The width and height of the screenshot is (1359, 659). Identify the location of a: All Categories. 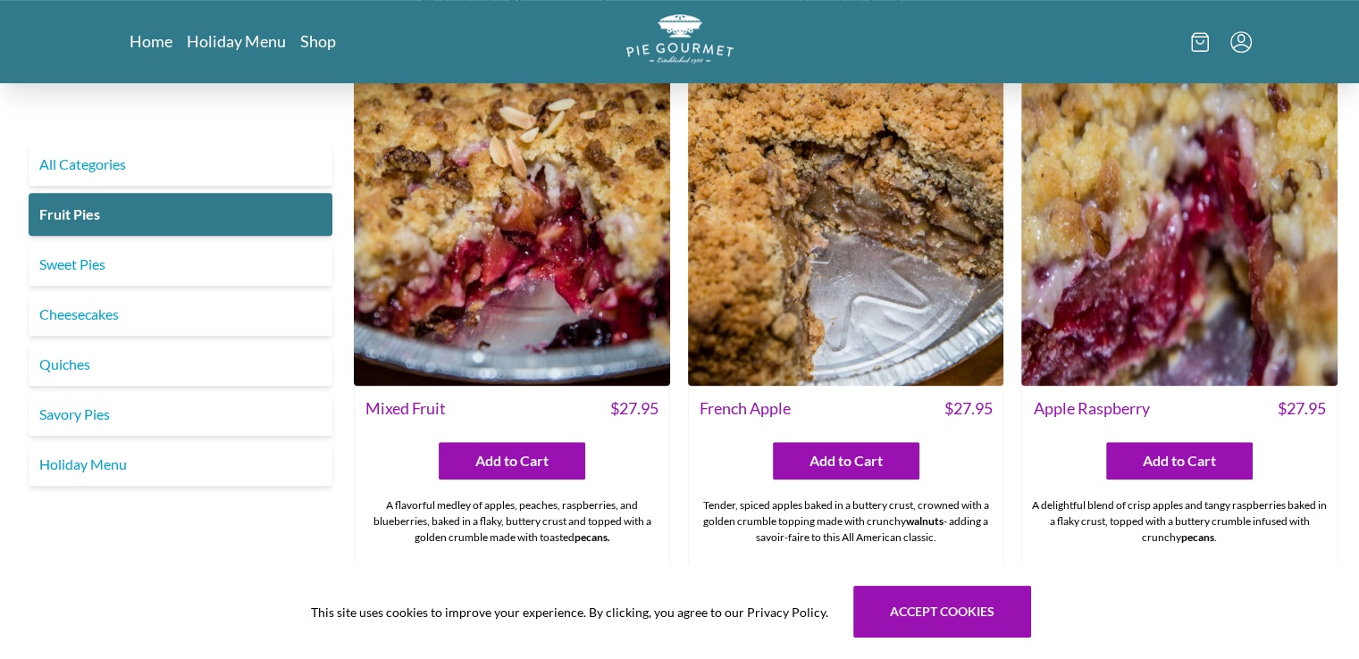
(180, 164).